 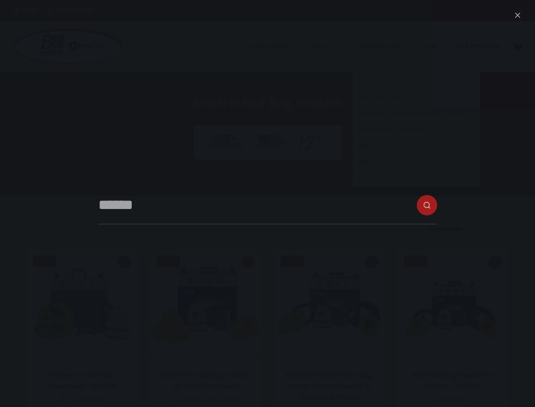 I want to click on a: Bed Bug Heat Treatment Pre-Project Checklist, so click(x=416, y=113).